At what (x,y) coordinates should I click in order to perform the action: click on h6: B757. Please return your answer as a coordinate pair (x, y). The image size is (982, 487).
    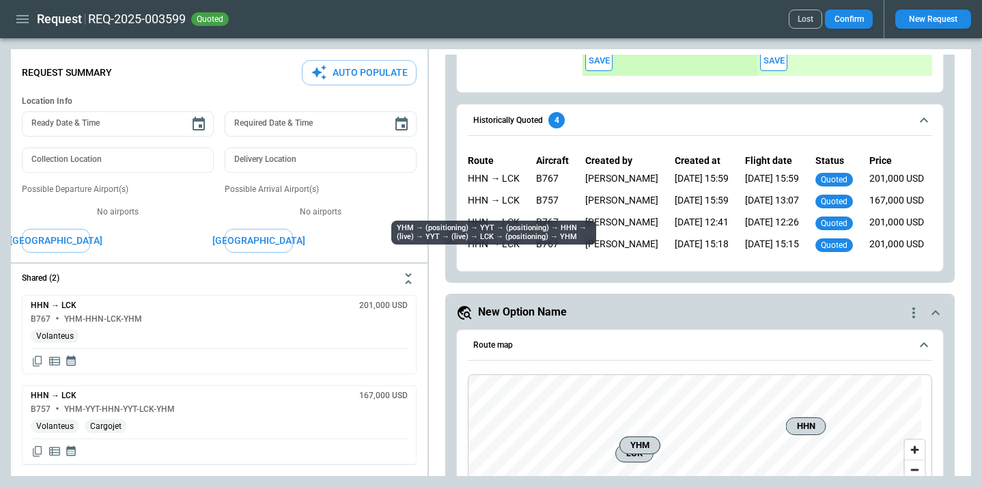
    Looking at the image, I should click on (40, 409).